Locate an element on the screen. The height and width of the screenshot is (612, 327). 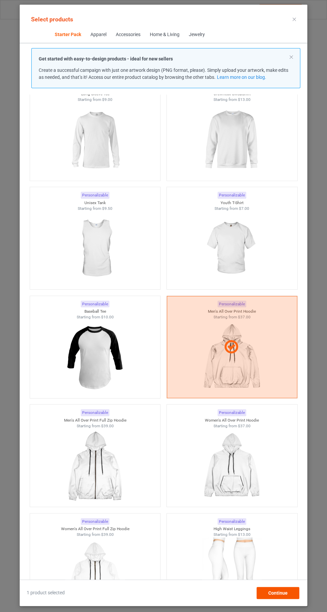
span: $10.00 is located at coordinates (107, 317).